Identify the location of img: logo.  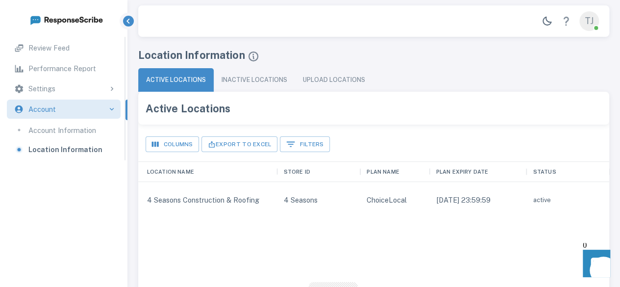
(66, 20).